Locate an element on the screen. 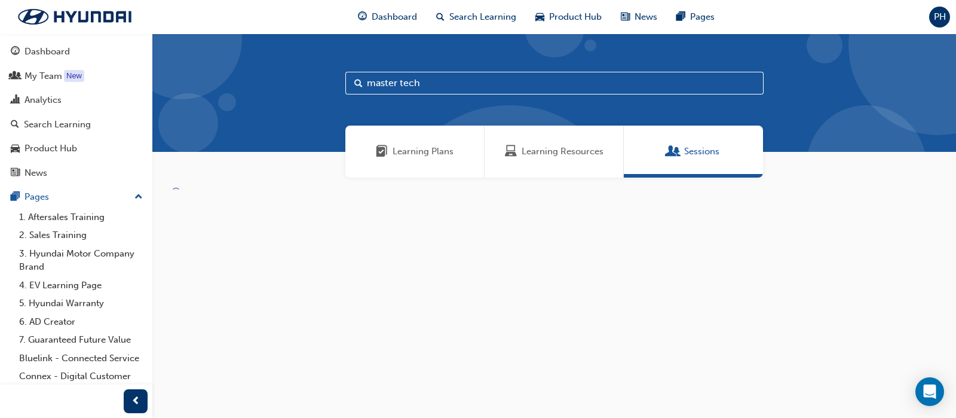 Image resolution: width=956 pixels, height=418 pixels. span: up-icon is located at coordinates (139, 197).